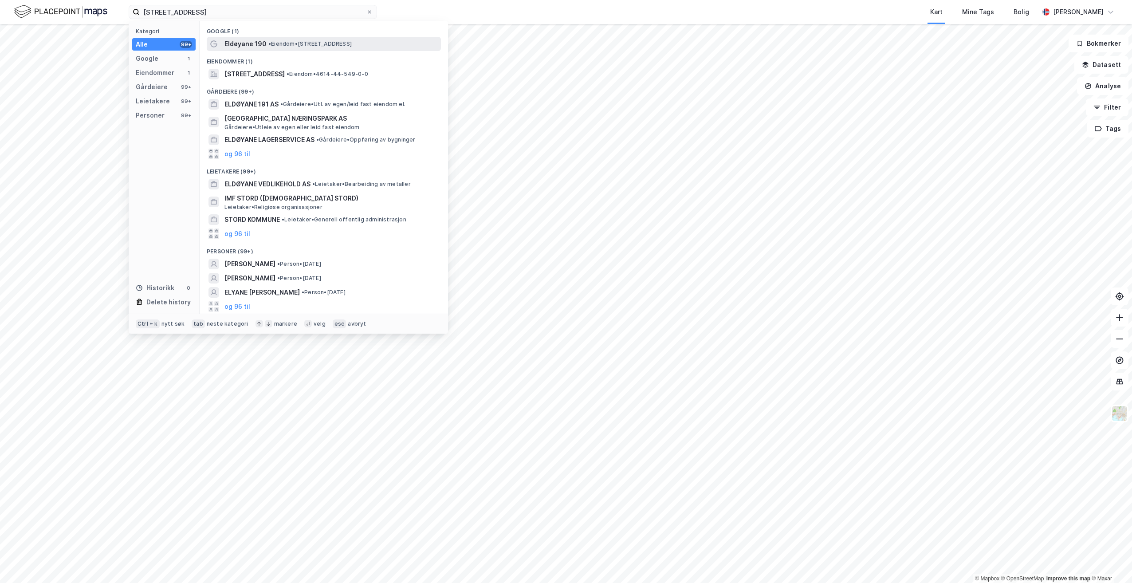 The width and height of the screenshot is (1132, 583). Describe the element at coordinates (324, 169) in the screenshot. I see `div: Leietakere (99+)` at that location.